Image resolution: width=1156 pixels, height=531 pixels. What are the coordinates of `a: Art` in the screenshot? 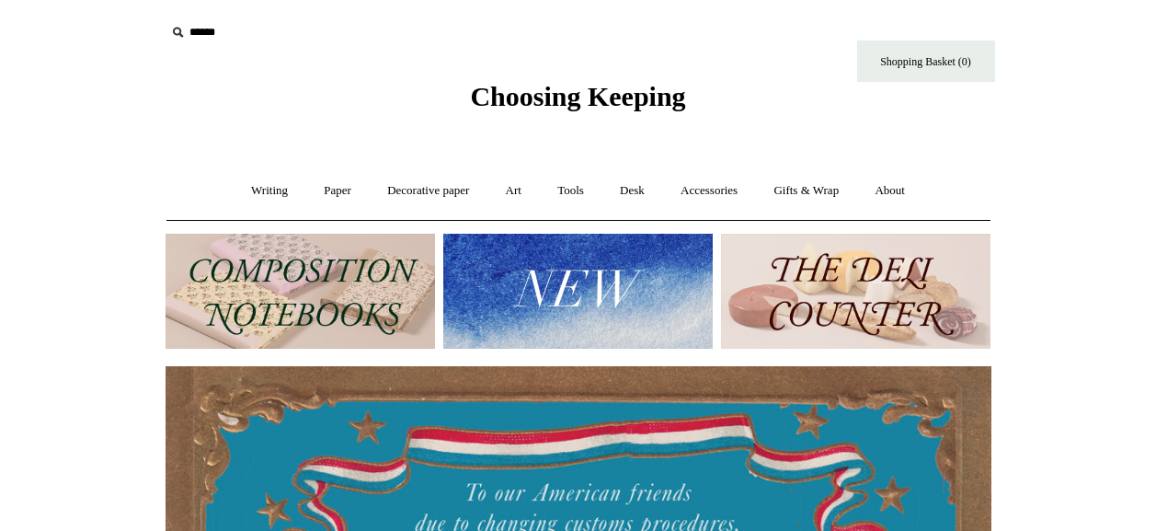 It's located at (513, 190).